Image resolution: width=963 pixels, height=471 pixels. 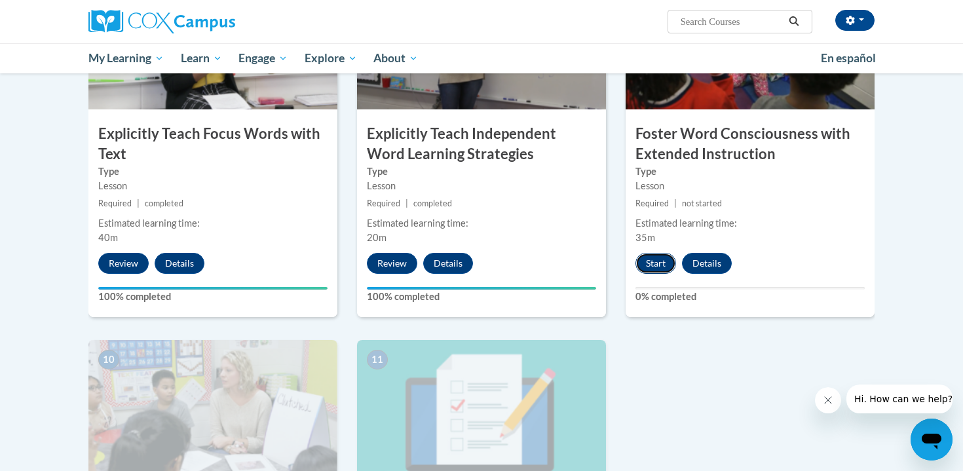 What do you see at coordinates (126, 58) in the screenshot?
I see `a: My Learning` at bounding box center [126, 58].